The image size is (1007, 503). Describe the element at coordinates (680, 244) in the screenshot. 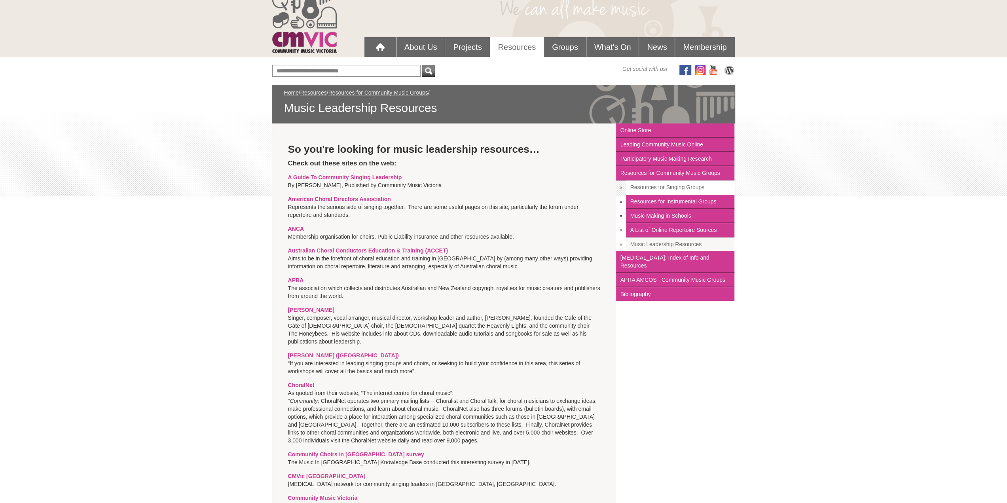

I see `a: Music Leadership Resources` at that location.